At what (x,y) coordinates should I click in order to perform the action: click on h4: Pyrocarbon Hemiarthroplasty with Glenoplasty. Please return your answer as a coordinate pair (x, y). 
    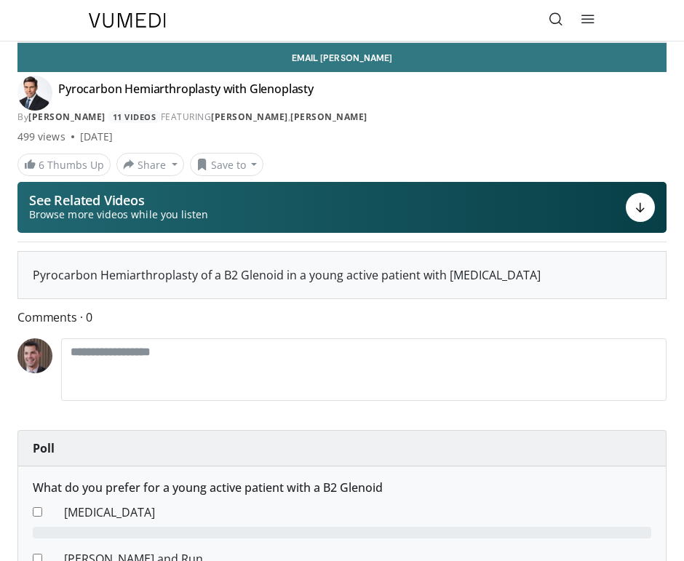
    Looking at the image, I should click on (186, 93).